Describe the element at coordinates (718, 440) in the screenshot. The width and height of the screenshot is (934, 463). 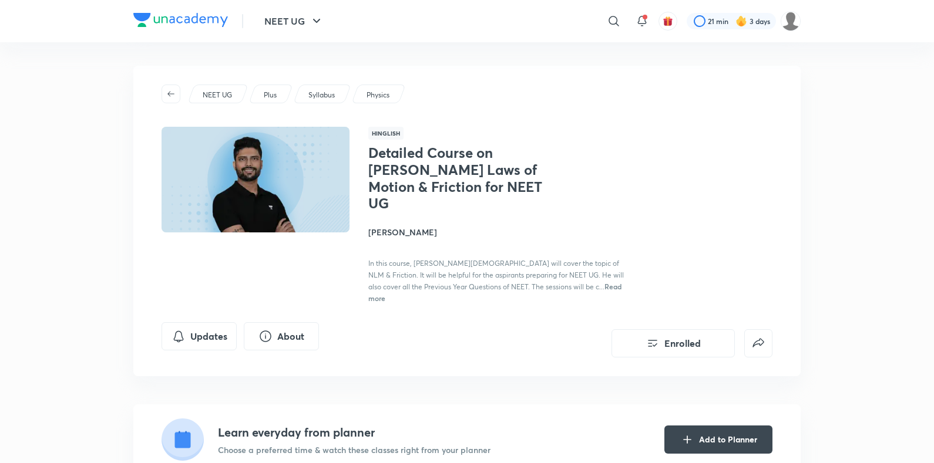
I see `button: Add to Planner` at that location.